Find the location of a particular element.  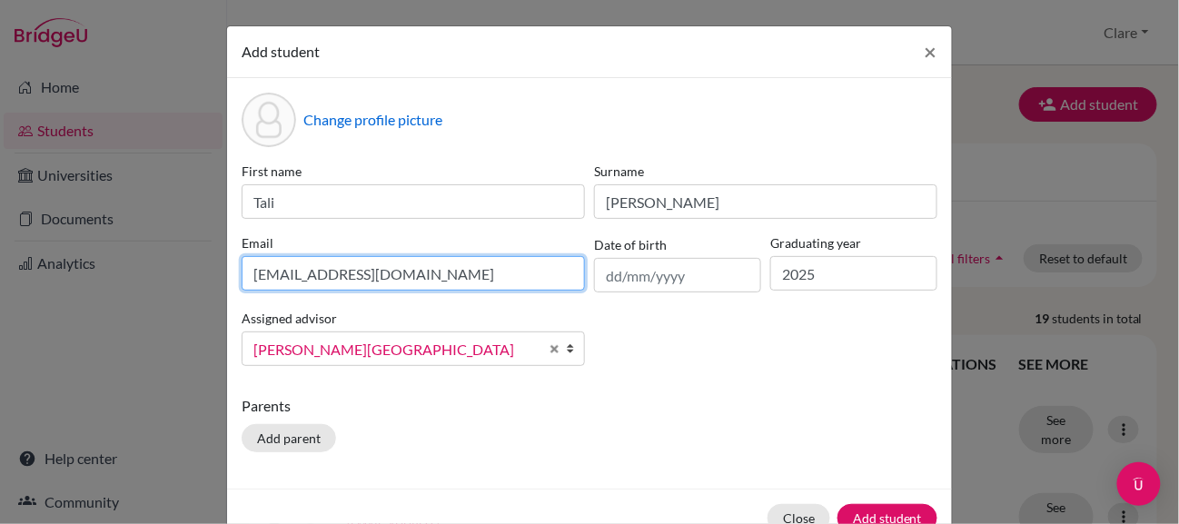

p: Parents is located at coordinates (589, 406).